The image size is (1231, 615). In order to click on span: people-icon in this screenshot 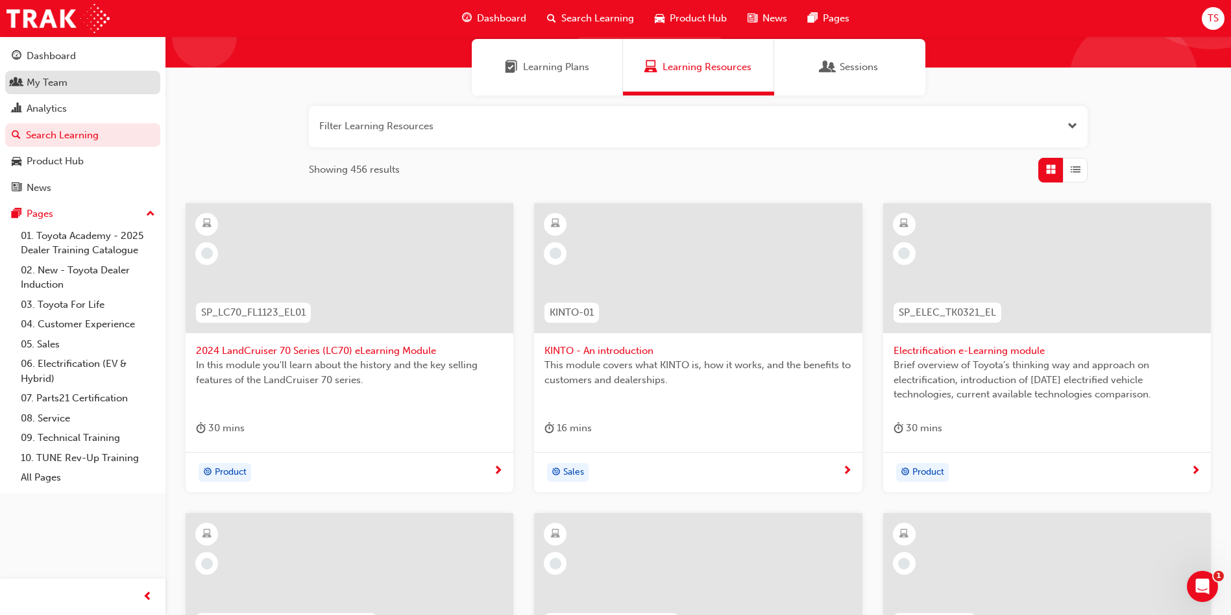, I will do `click(16, 83)`.